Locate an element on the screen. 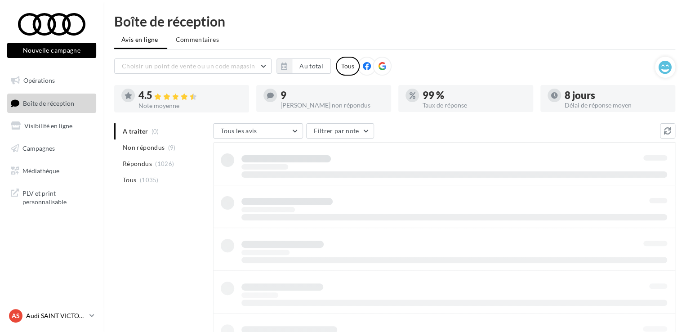  div: 99 % is located at coordinates (474, 95).